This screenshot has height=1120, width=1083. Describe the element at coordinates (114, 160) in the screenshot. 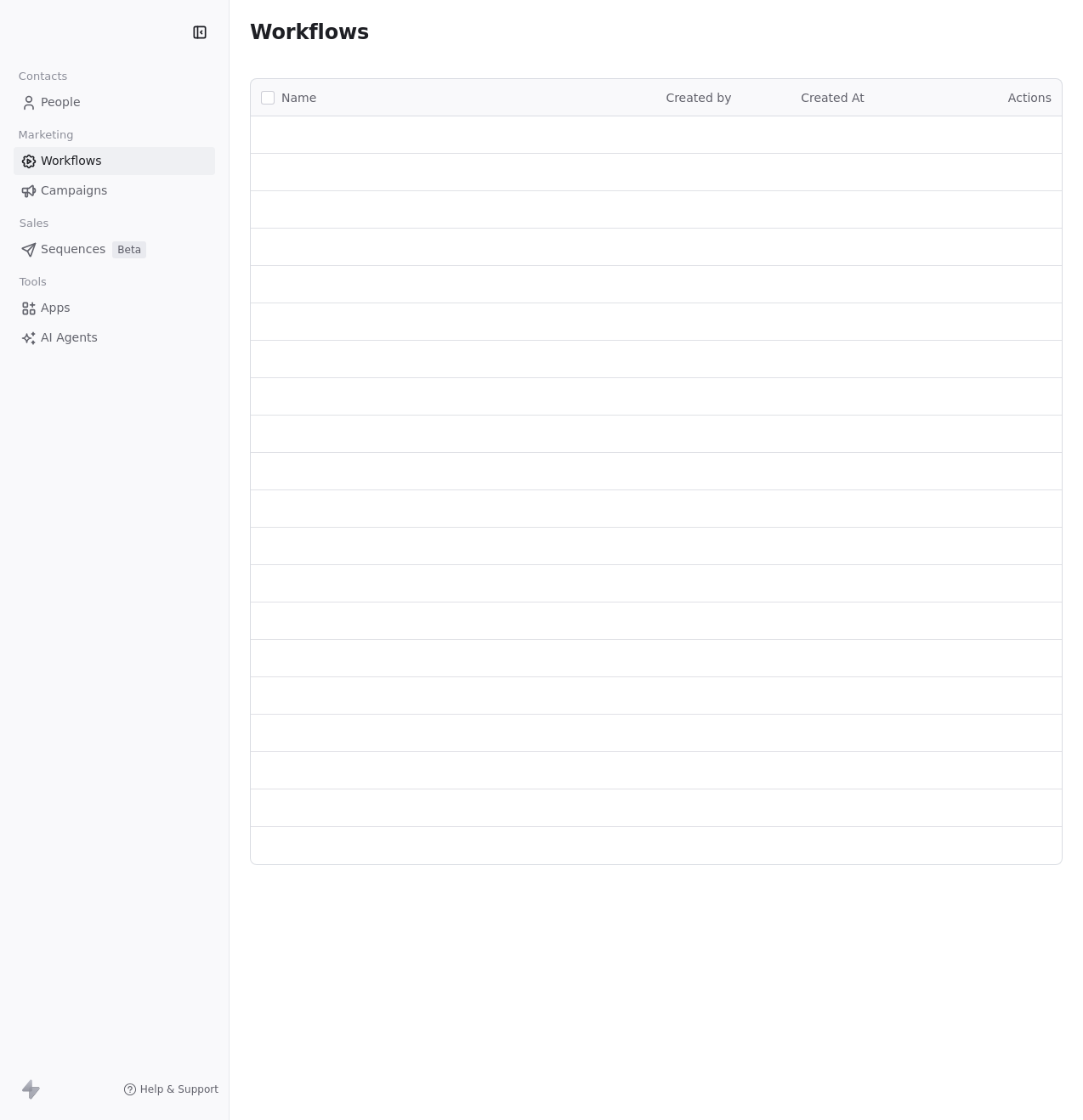

I see `a: Workflows` at that location.